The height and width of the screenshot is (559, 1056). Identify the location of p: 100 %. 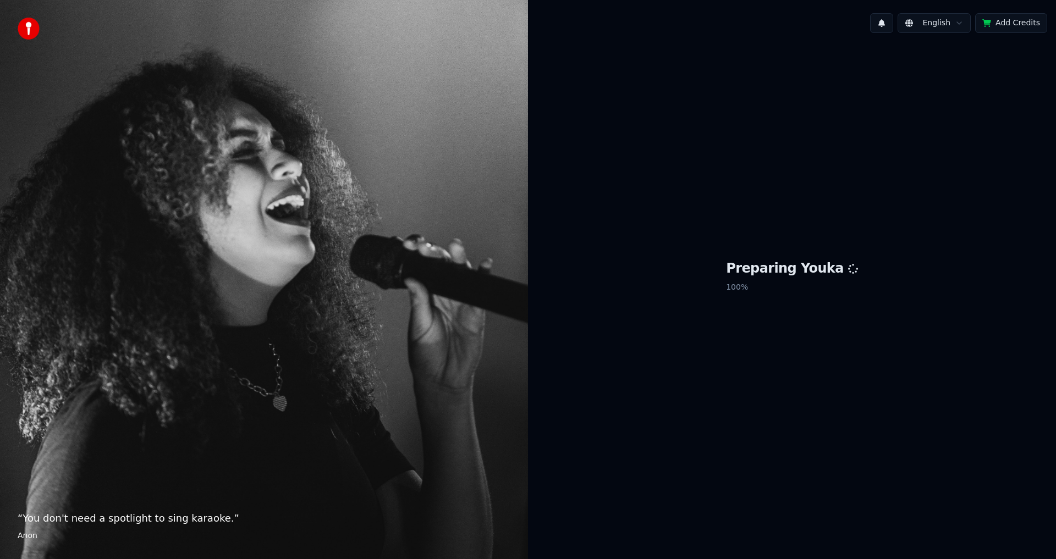
(792, 288).